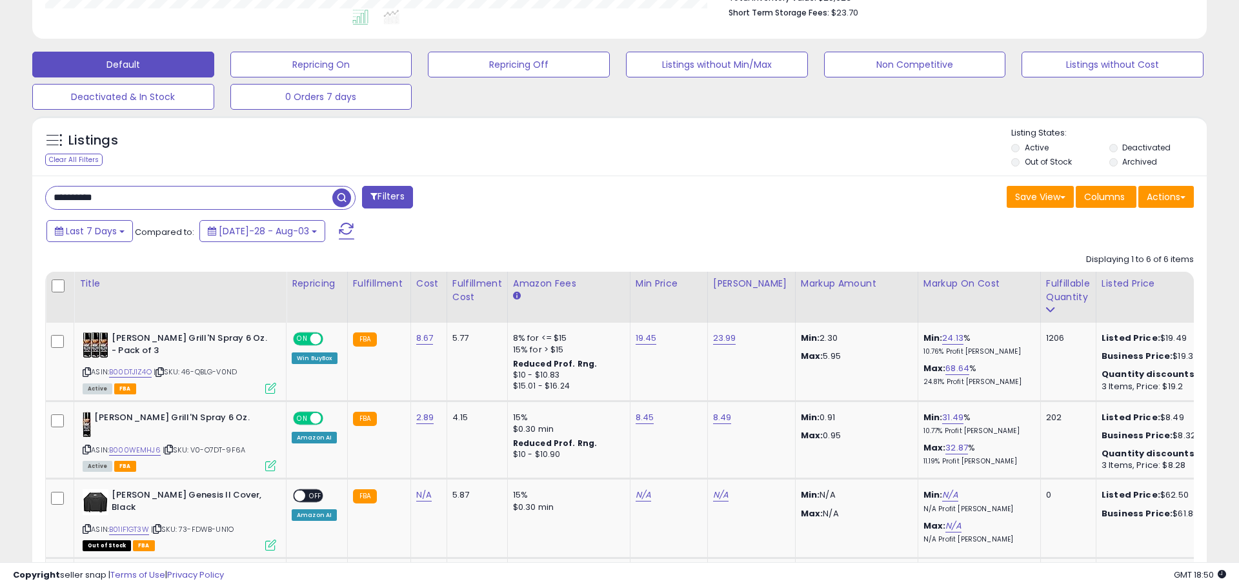  What do you see at coordinates (953, 338) in the screenshot?
I see `a: 24.13` at bounding box center [953, 338].